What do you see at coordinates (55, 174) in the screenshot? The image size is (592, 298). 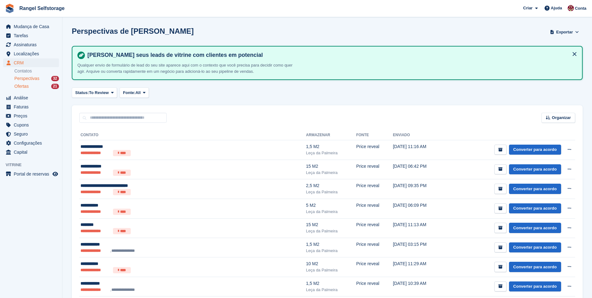 I see `a: Loja de pré-visualização` at bounding box center [55, 174].